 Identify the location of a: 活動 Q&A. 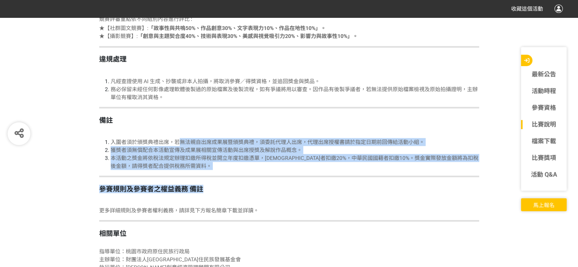
(544, 175).